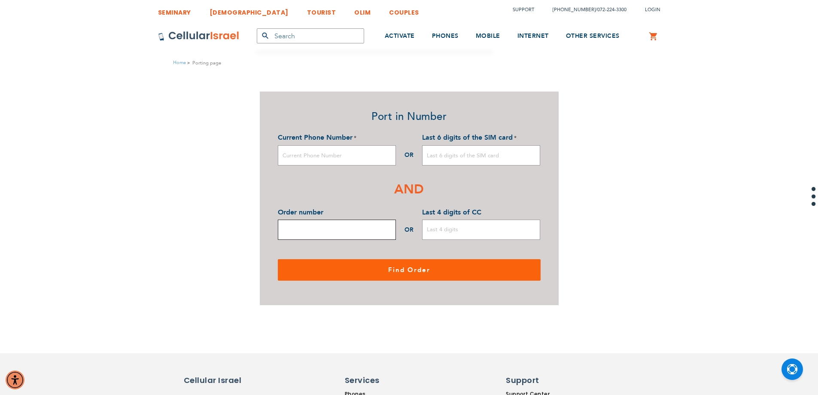 This screenshot has width=818, height=395. What do you see at coordinates (409, 189) in the screenshot?
I see `div: AND` at bounding box center [409, 189].